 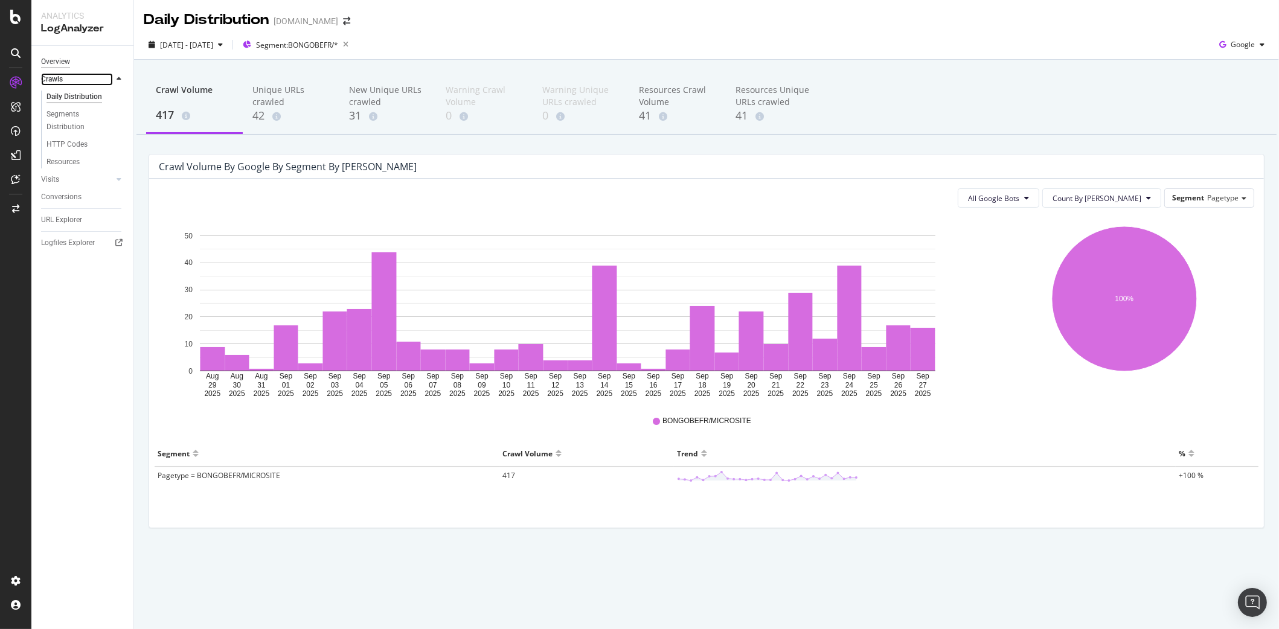 What do you see at coordinates (56, 62) in the screenshot?
I see `div: Overview` at bounding box center [56, 62].